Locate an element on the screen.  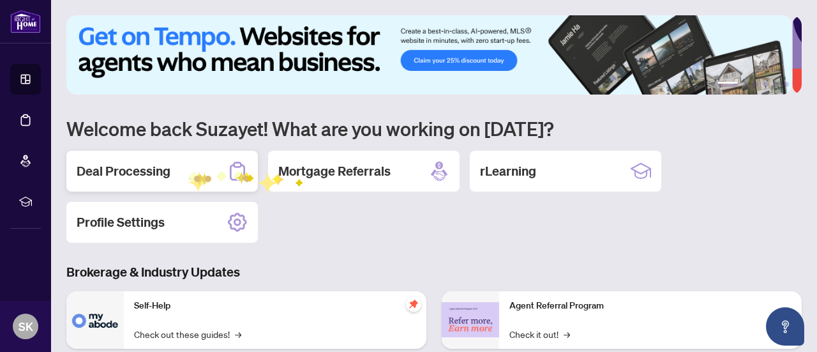
button: 6 is located at coordinates (786, 84).